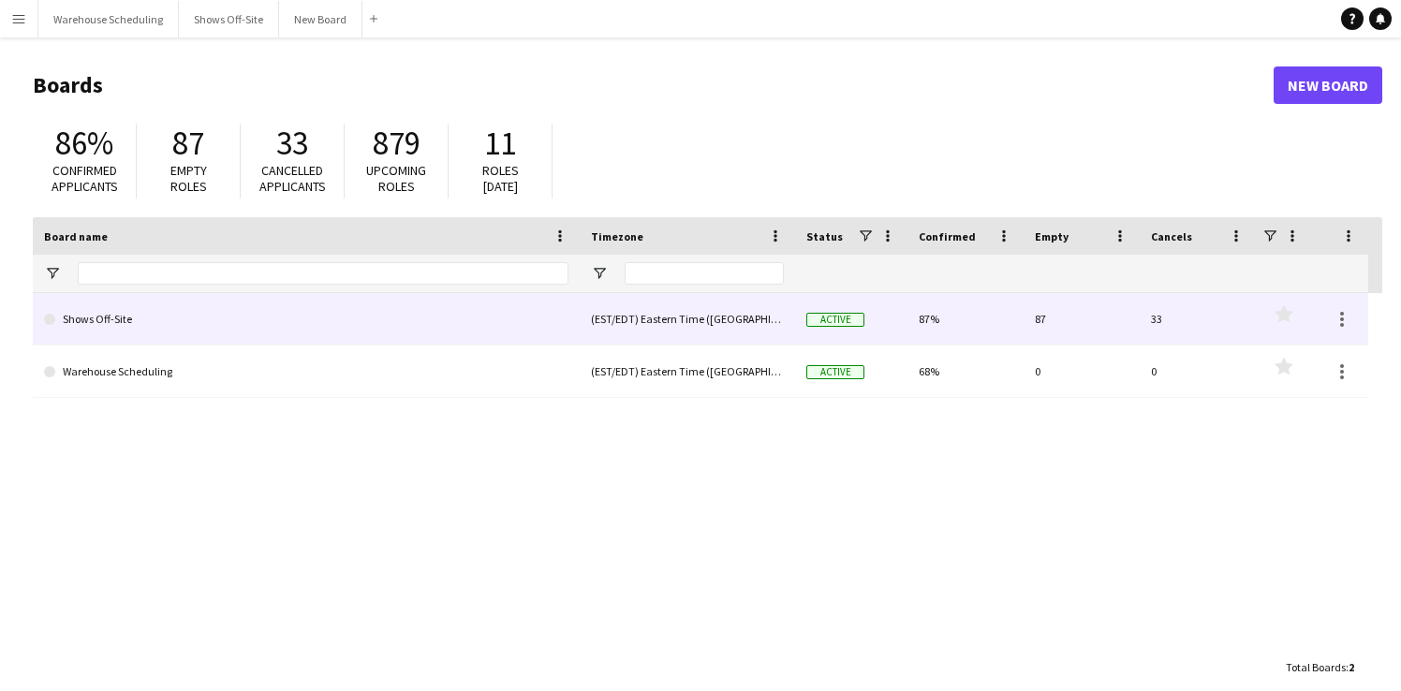  I want to click on span: 87, so click(188, 143).